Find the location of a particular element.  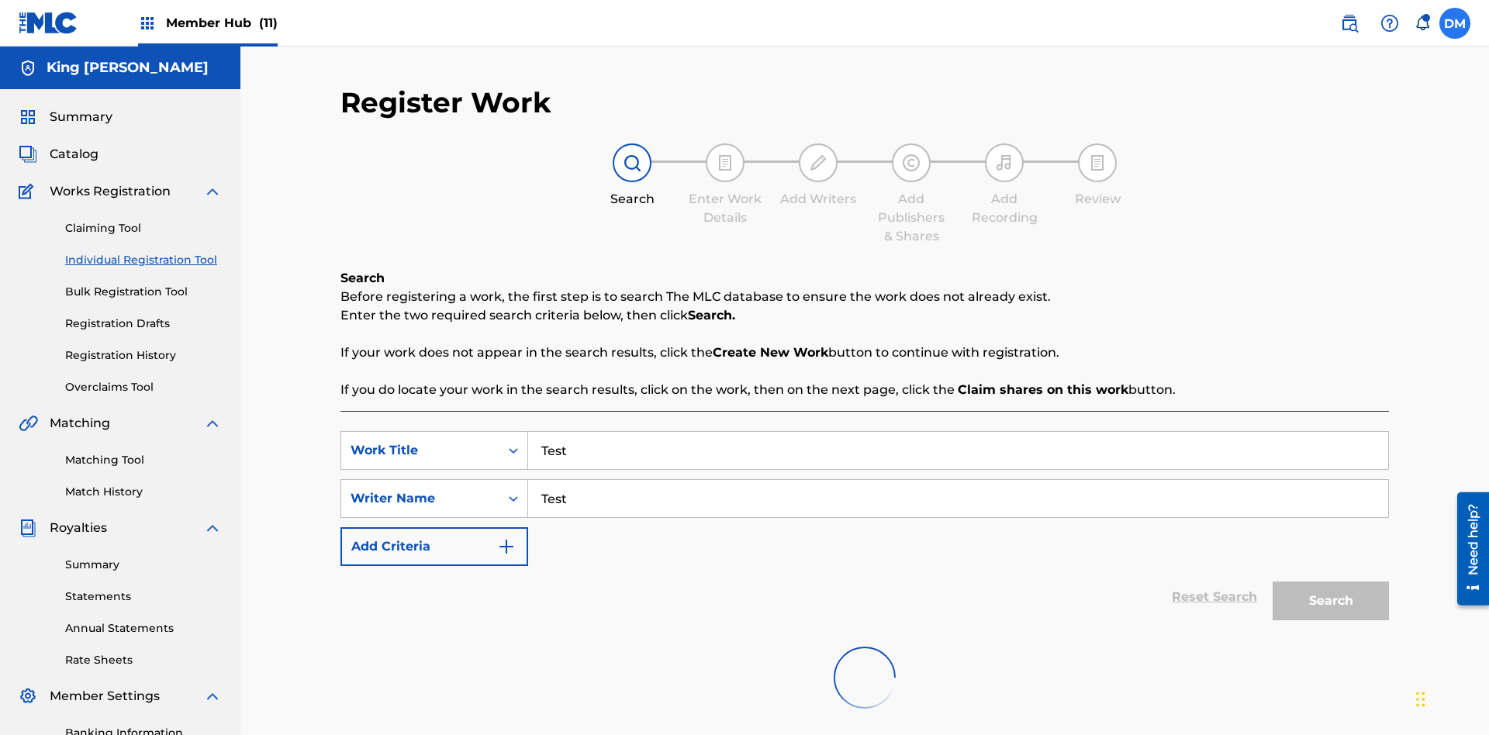

a: Public Search is located at coordinates (1350, 23).